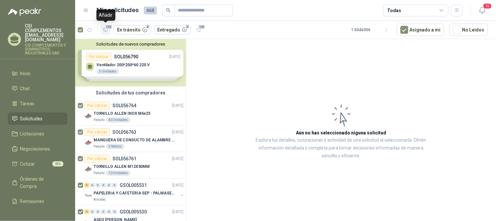  Describe the element at coordinates (134, 193) in the screenshot. I see `p: PAPELERIA Y CAFETERIA SEP - PALMASECA` at that location.